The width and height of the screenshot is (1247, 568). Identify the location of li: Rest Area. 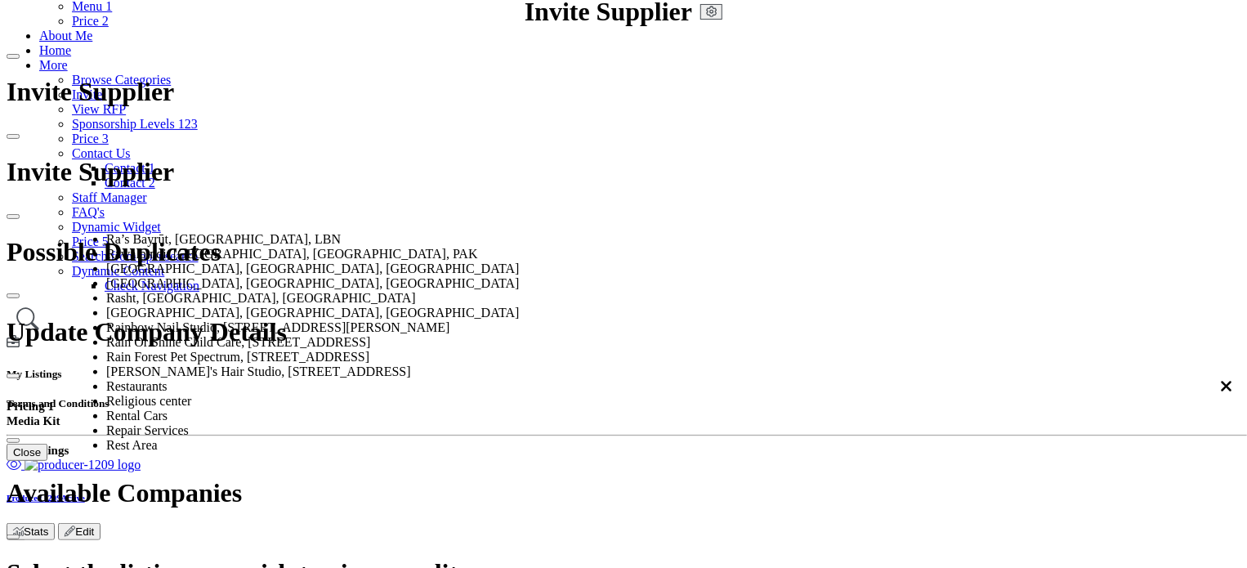
(312, 445).